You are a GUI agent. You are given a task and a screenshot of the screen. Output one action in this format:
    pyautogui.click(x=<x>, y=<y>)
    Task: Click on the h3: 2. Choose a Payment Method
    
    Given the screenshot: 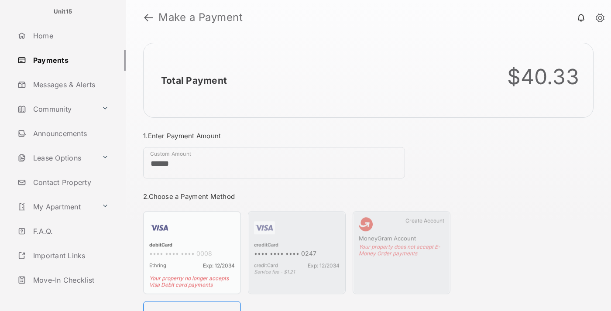 What is the action you would take?
    pyautogui.click(x=297, y=196)
    